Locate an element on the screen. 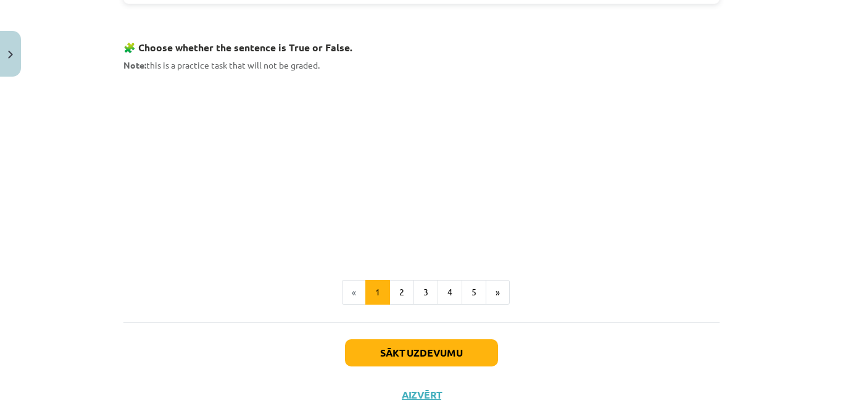 Image resolution: width=843 pixels, height=406 pixels. button: 4 is located at coordinates (450, 292).